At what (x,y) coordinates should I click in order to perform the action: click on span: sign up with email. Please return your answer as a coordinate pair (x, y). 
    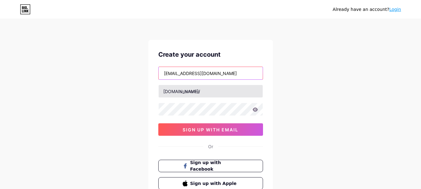
    Looking at the image, I should click on (210, 129).